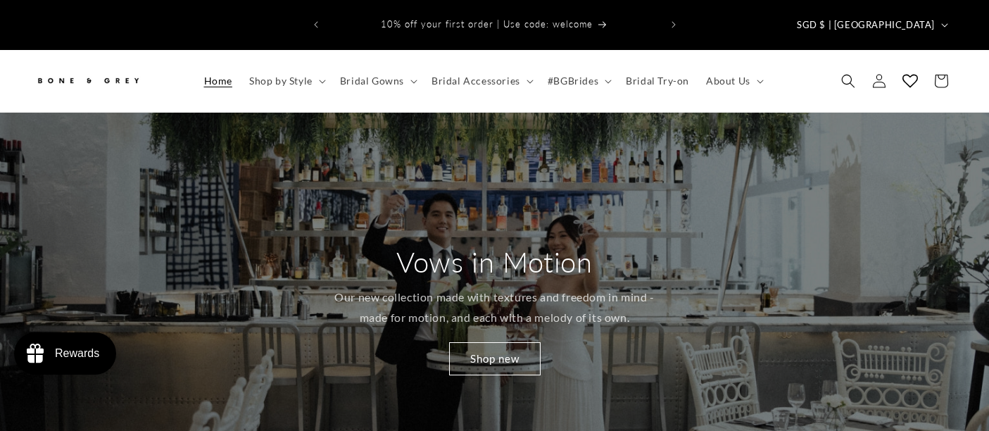 Image resolution: width=989 pixels, height=431 pixels. I want to click on img: Bone and Grey Bridal, so click(88, 80).